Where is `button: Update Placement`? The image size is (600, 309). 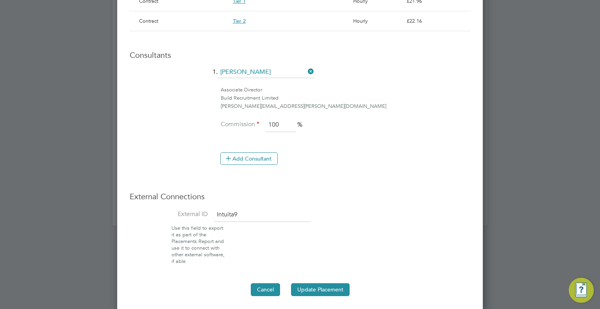 button: Update Placement is located at coordinates (320, 289).